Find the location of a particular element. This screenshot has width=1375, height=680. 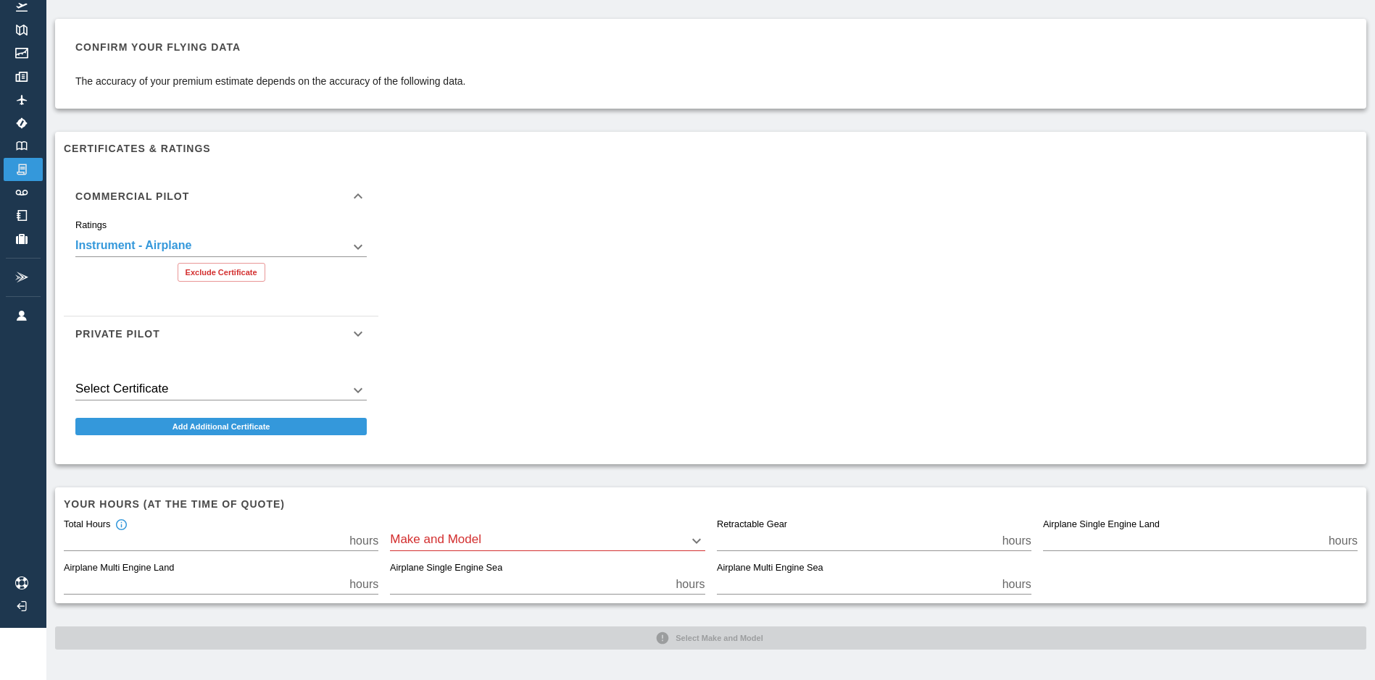

button: Add Additional Certificate is located at coordinates (221, 427).